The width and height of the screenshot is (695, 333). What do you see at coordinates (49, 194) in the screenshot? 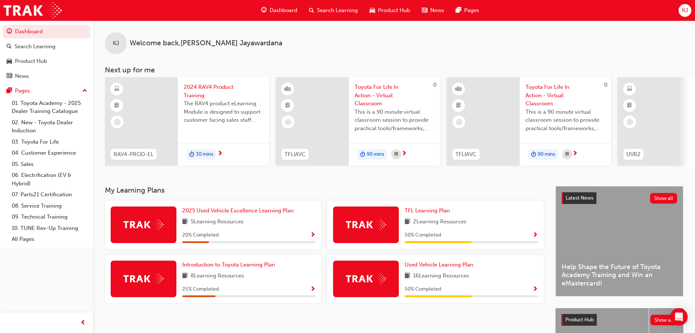
I see `a: 07. Parts21 Certification` at bounding box center [49, 194].